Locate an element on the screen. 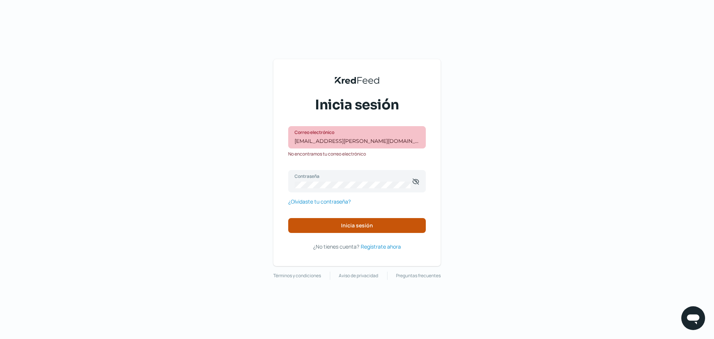  img: chatIcon is located at coordinates (694, 318).